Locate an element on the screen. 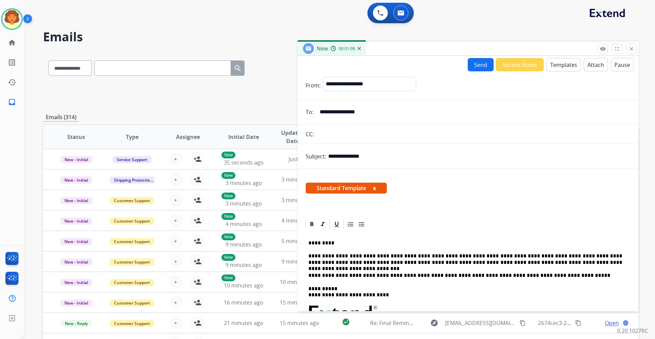 This screenshot has width=655, height=339. span: Service Support is located at coordinates (132, 159).